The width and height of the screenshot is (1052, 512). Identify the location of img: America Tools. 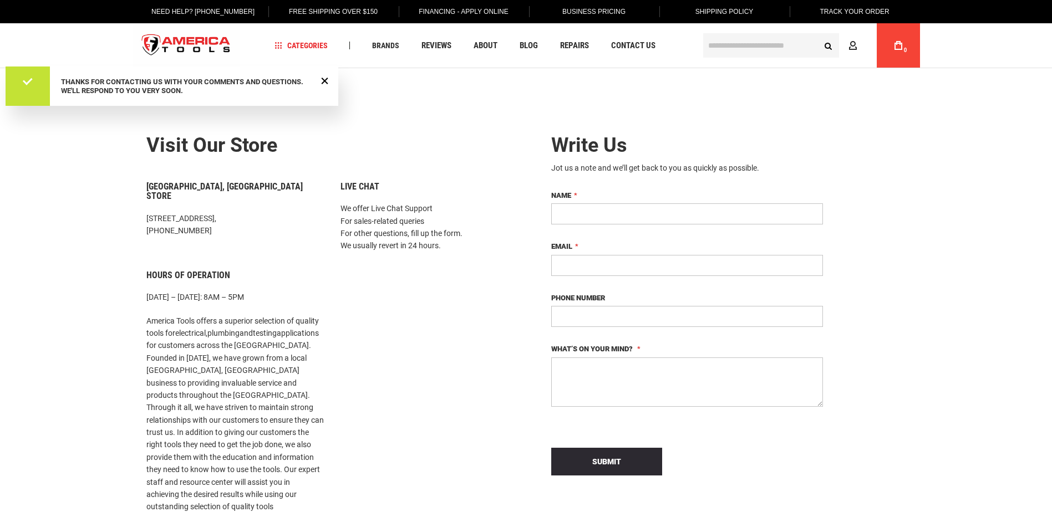
(186, 45).